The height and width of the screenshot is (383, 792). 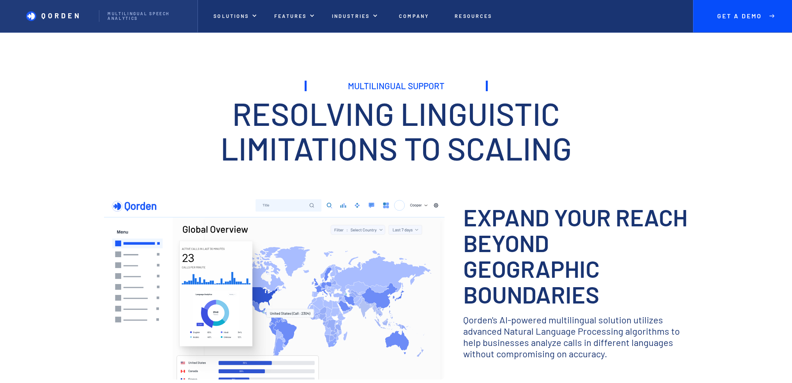 What do you see at coordinates (396, 86) in the screenshot?
I see `h1: Multilingual Support` at bounding box center [396, 86].